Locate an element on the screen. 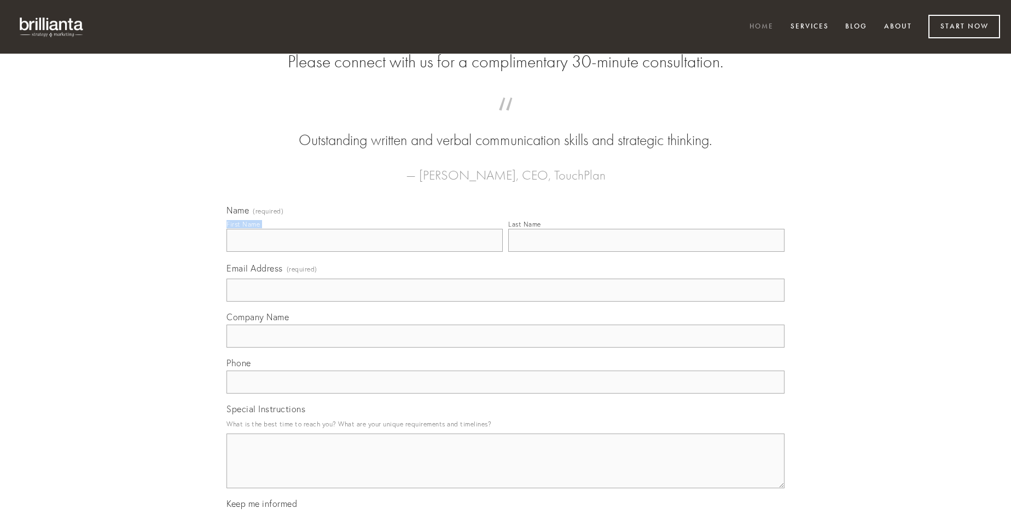 This screenshot has width=1011, height=514. div: Last Name is located at coordinates (524, 224).